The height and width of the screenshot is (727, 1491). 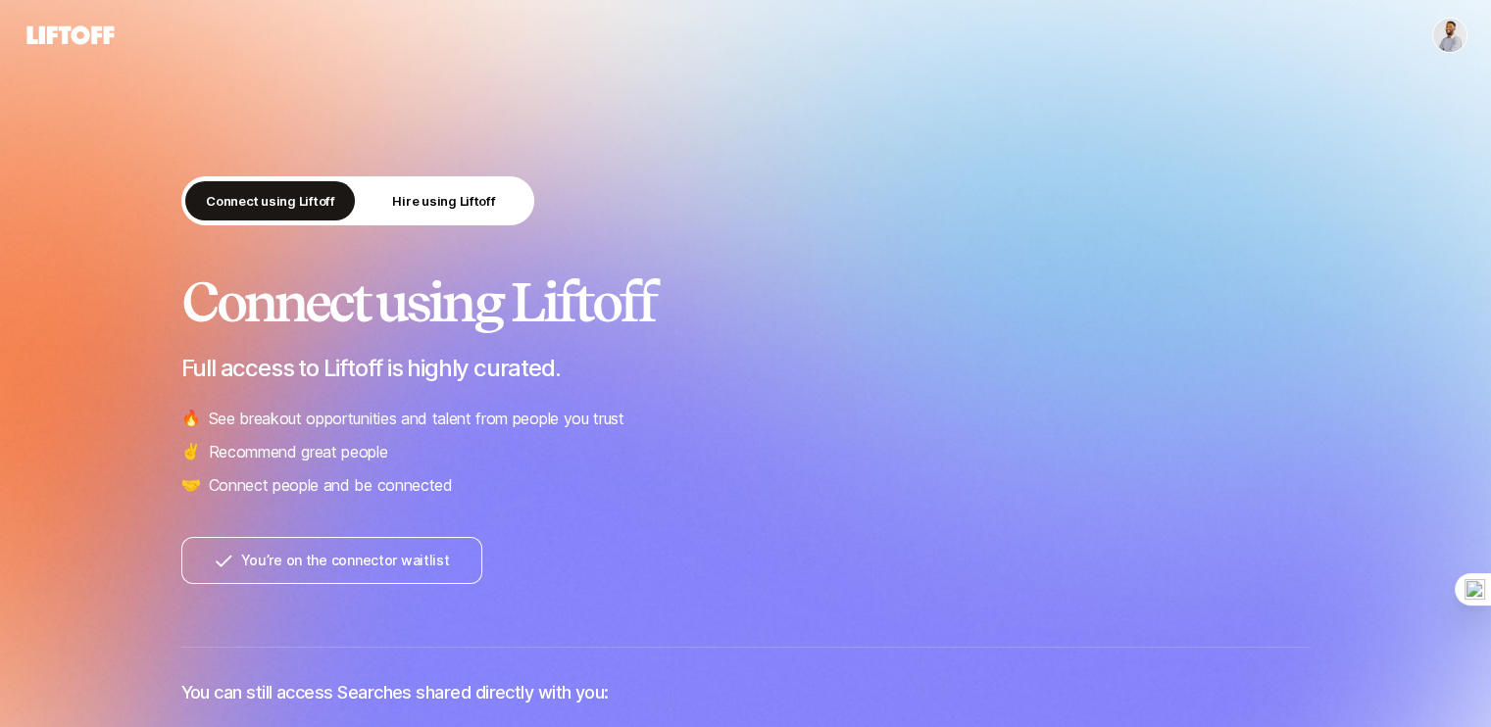 I want to click on p: Recommend great people, so click(x=298, y=452).